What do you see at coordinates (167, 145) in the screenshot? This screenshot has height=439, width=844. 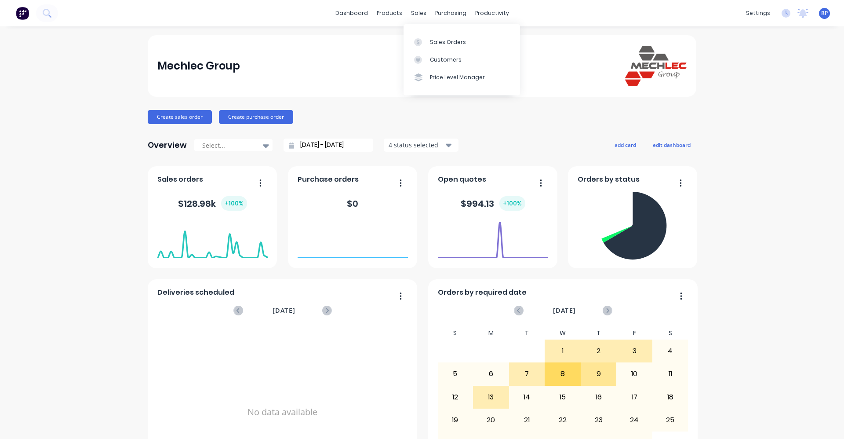 I see `div: Overview` at bounding box center [167, 145].